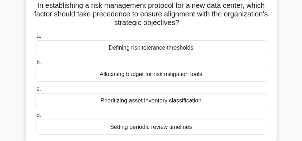 This screenshot has height=141, width=302. Describe the element at coordinates (151, 74) in the screenshot. I see `div: Allocating budget for risk mitigation tools` at that location.